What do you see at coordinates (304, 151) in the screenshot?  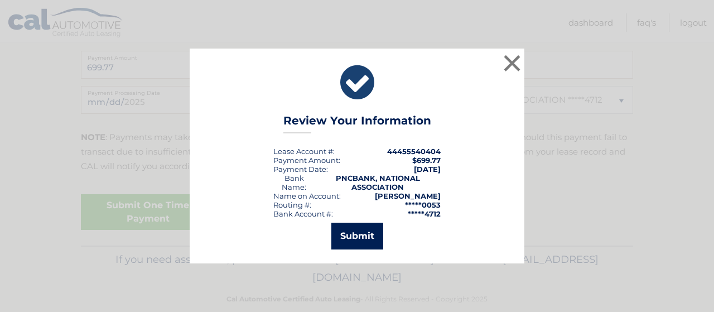 I see `div: Lease Account #:` at bounding box center [304, 151].